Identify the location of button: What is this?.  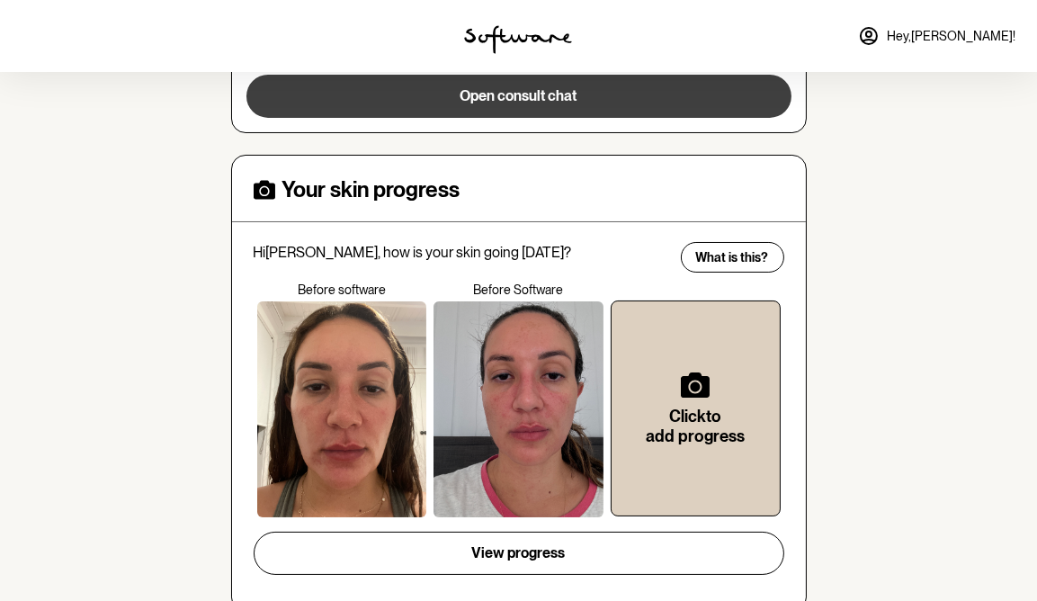
(732, 257).